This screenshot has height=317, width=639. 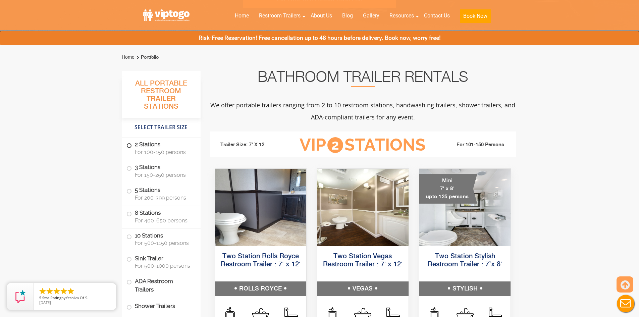 What do you see at coordinates (280, 16) in the screenshot?
I see `a: Restroom Trailers` at bounding box center [280, 16].